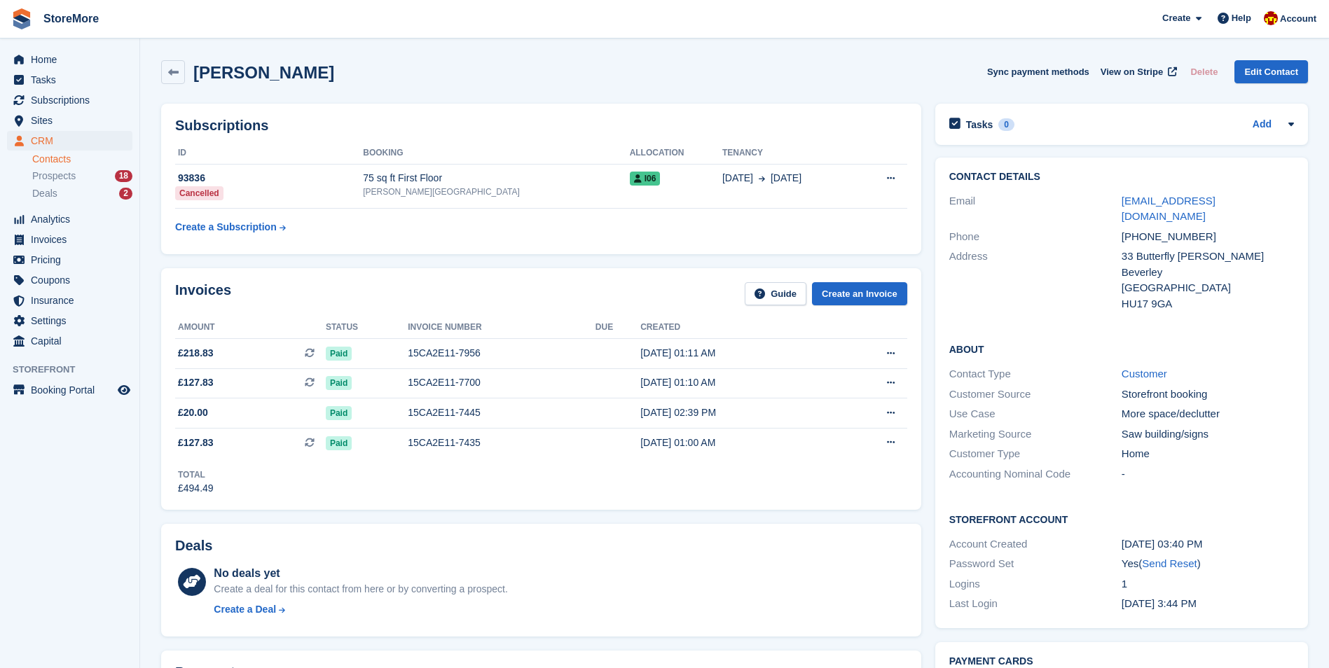 Image resolution: width=1329 pixels, height=668 pixels. I want to click on span: Insurance, so click(73, 300).